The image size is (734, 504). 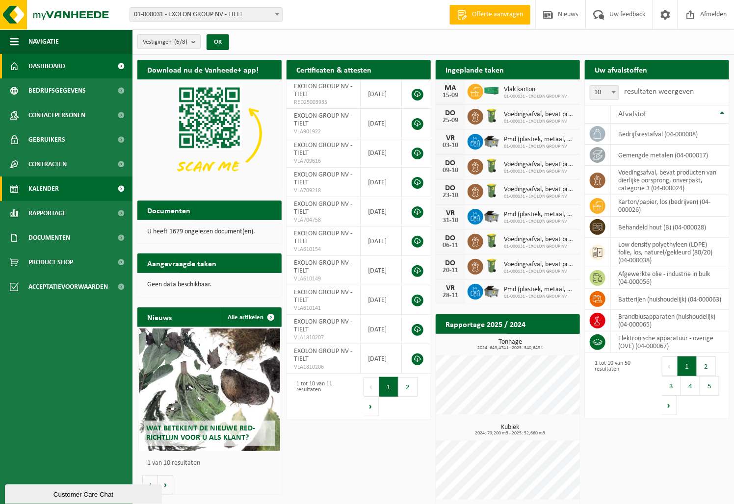 I want to click on h2: Rapportage 2025 / 2024, so click(x=485, y=324).